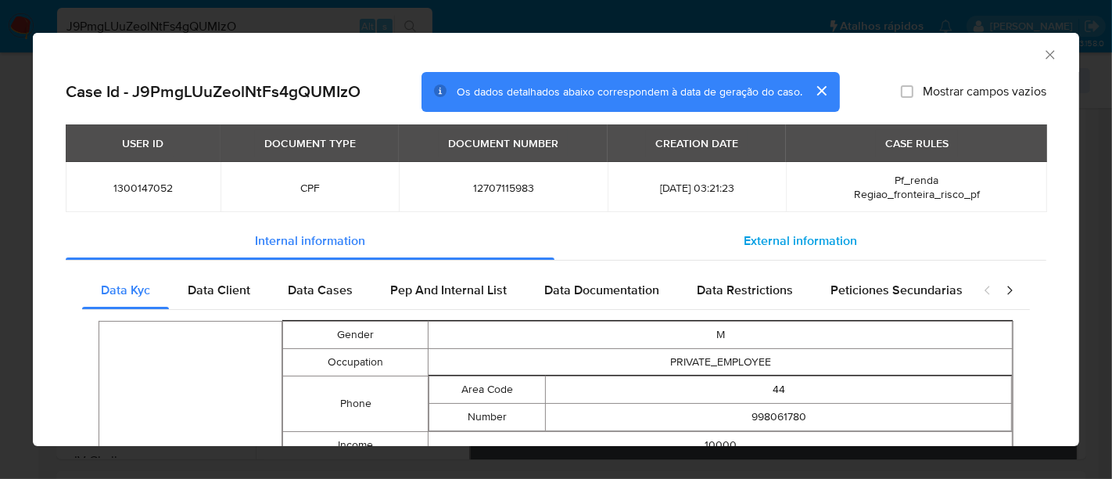  Describe the element at coordinates (310, 188) in the screenshot. I see `span: CPF` at that location.